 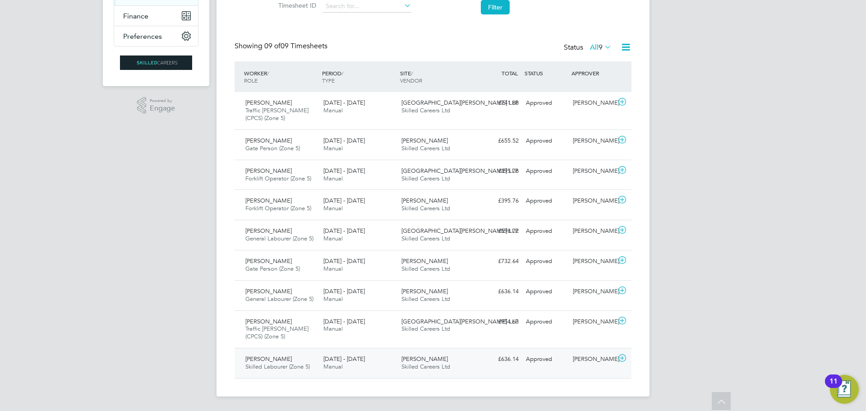 I want to click on span: Powered by, so click(x=162, y=101).